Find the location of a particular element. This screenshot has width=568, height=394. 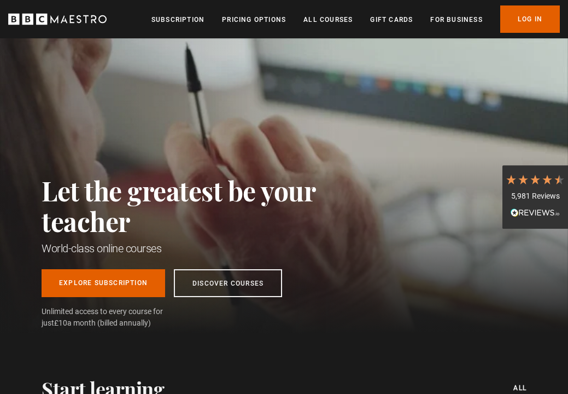

div: 5,981 ReviewsRead All Reviews is located at coordinates (535, 197).